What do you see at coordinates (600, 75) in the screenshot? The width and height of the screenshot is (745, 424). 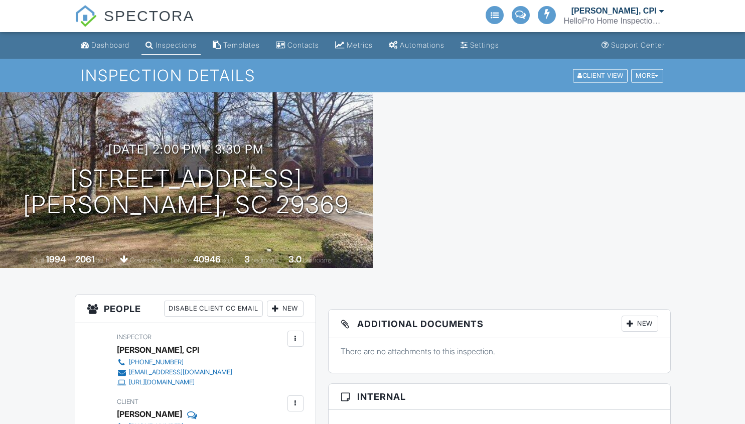 I see `div: Client View` at bounding box center [600, 75].